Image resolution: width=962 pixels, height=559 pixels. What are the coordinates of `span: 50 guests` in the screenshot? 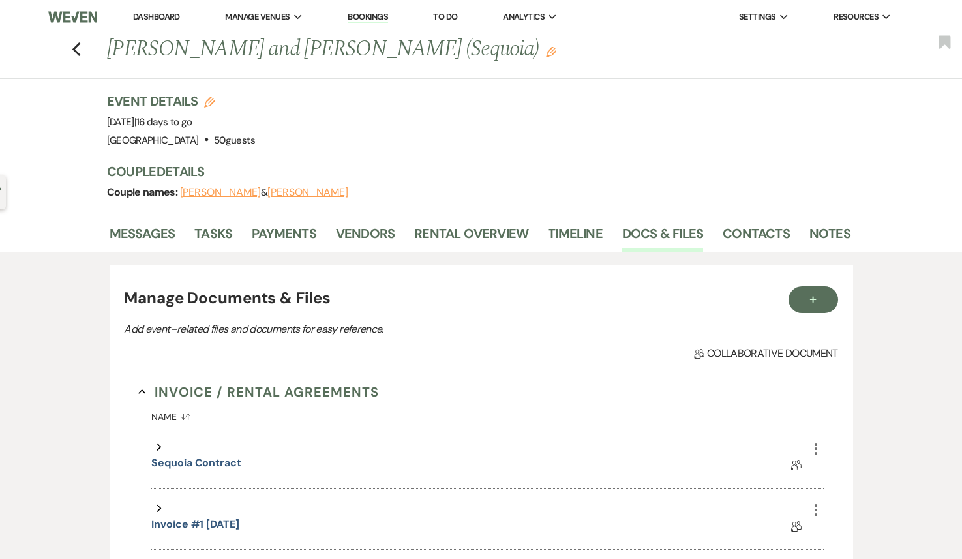 It's located at (234, 140).